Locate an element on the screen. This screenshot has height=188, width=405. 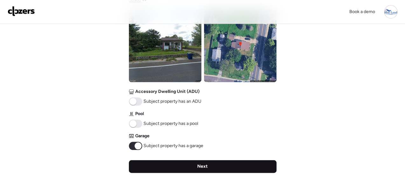
span: Pool is located at coordinates (139, 114).